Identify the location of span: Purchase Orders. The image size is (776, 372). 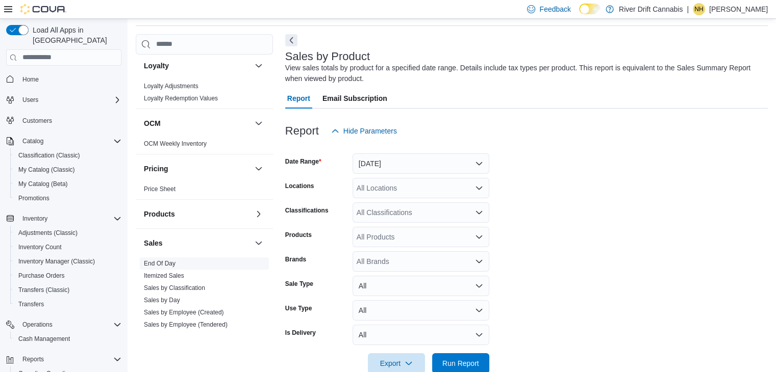
(41, 276).